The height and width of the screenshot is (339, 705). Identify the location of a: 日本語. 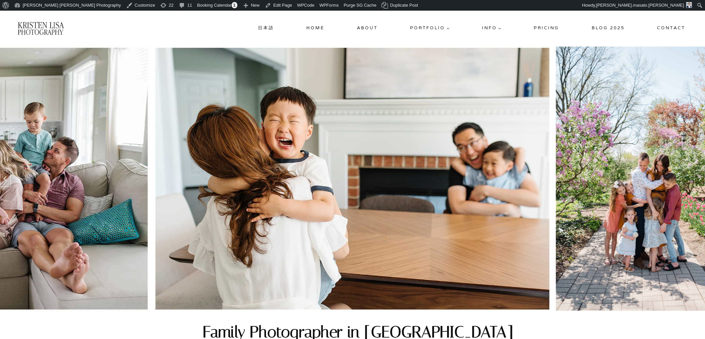
(266, 28).